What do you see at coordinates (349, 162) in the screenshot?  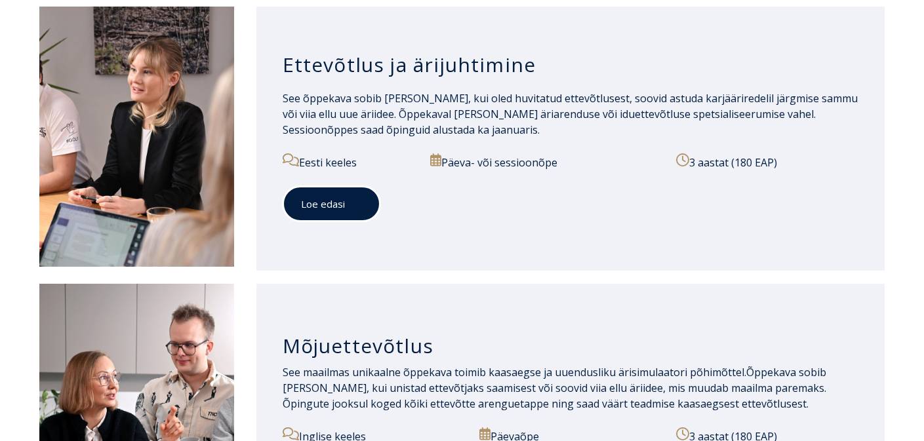 I see `p: Eesti keeles` at bounding box center [349, 162].